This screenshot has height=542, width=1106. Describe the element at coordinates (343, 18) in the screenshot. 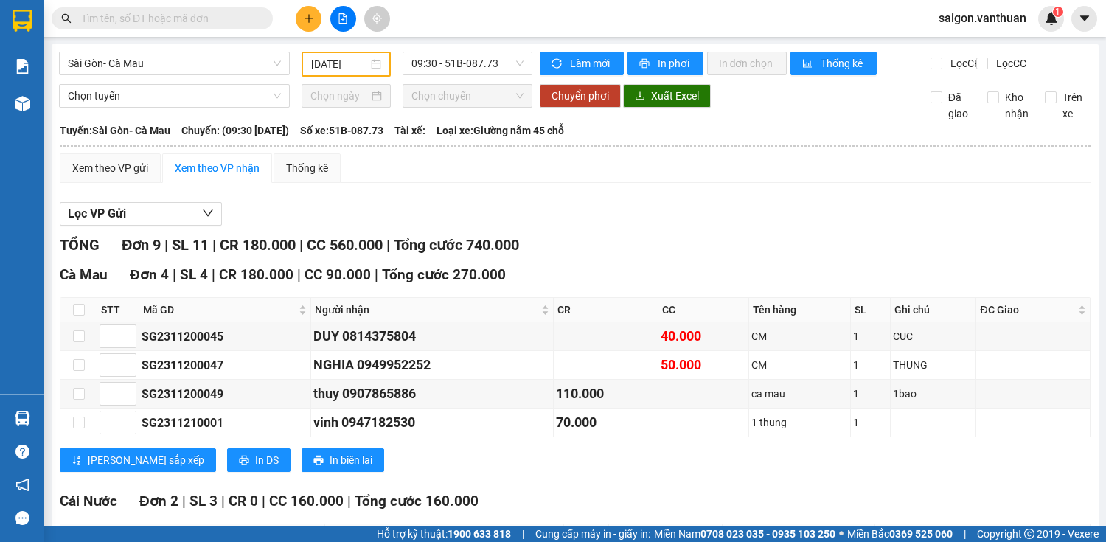

I see `span: file-add` at that location.